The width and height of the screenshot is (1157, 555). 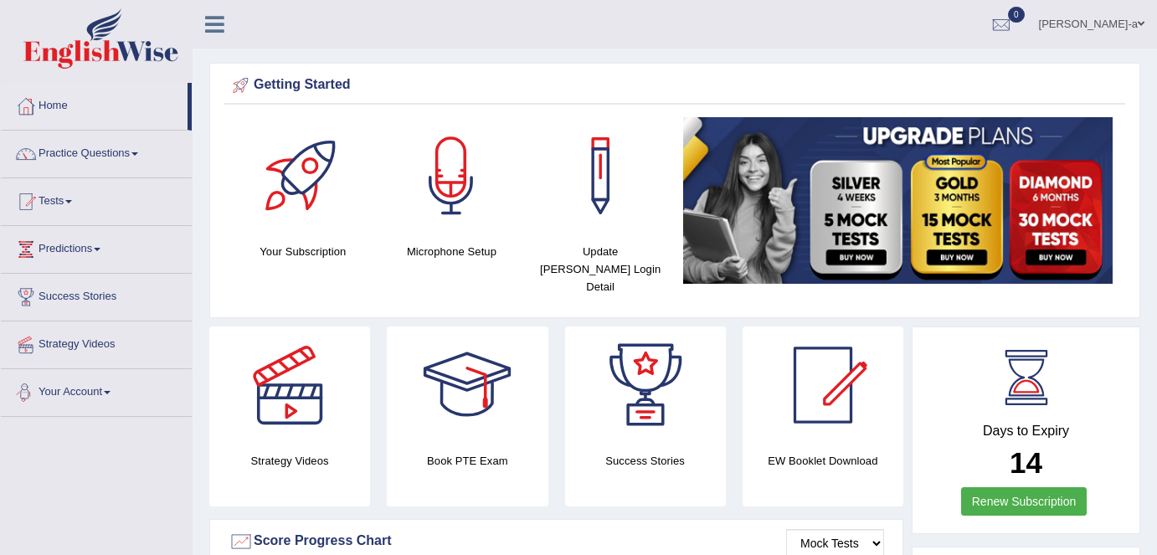 What do you see at coordinates (1024, 502) in the screenshot?
I see `a: Renew Subscription` at bounding box center [1024, 502].